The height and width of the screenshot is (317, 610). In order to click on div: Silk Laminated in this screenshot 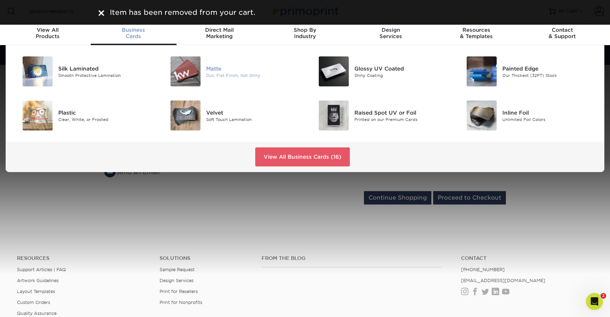, I will do `click(105, 68)`.